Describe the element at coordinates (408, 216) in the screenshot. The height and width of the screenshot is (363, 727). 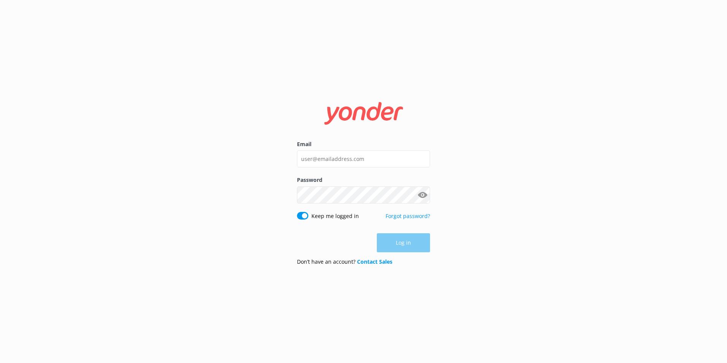
I see `a: Forgot password?` at that location.